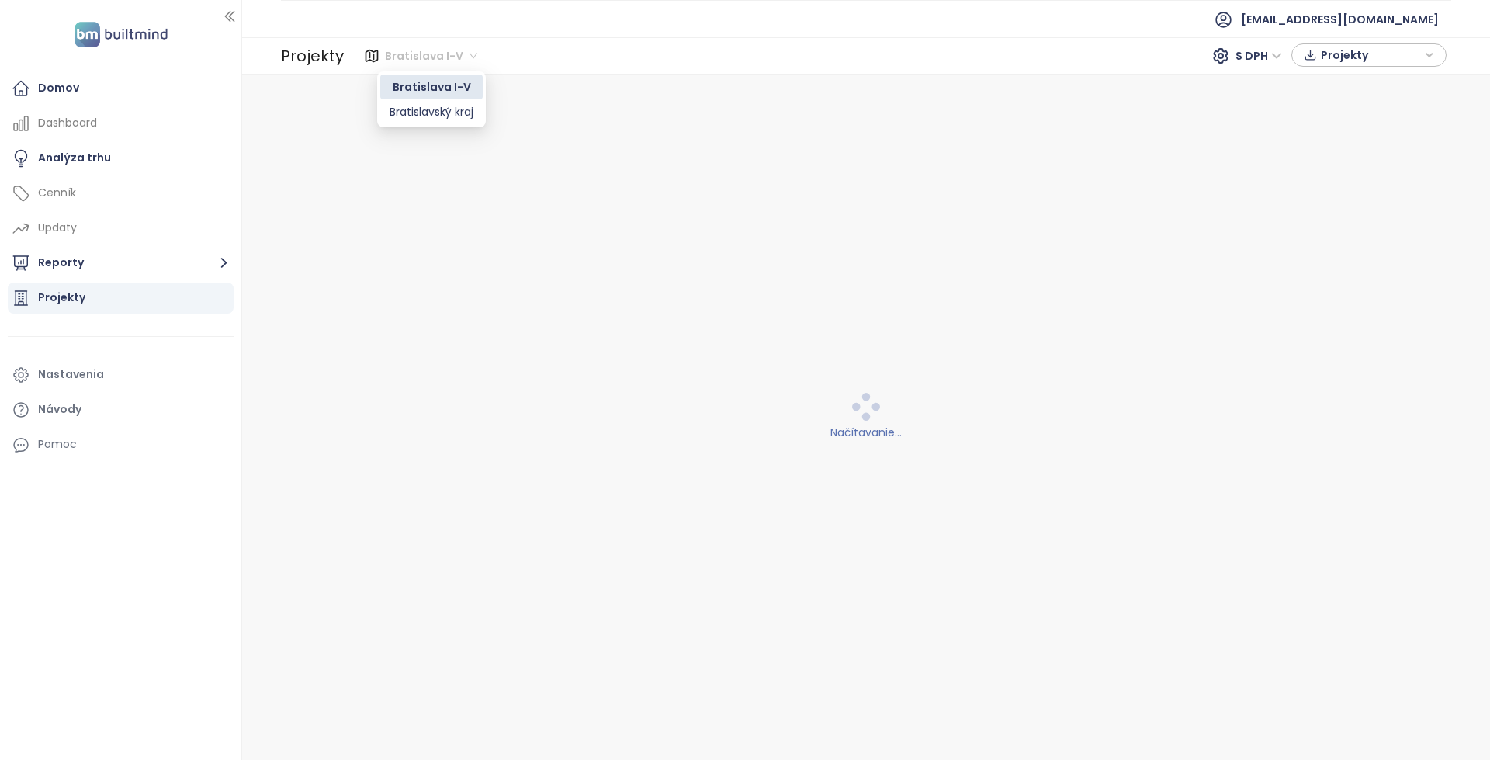  Describe the element at coordinates (120, 375) in the screenshot. I see `a: Nastavenia` at that location.